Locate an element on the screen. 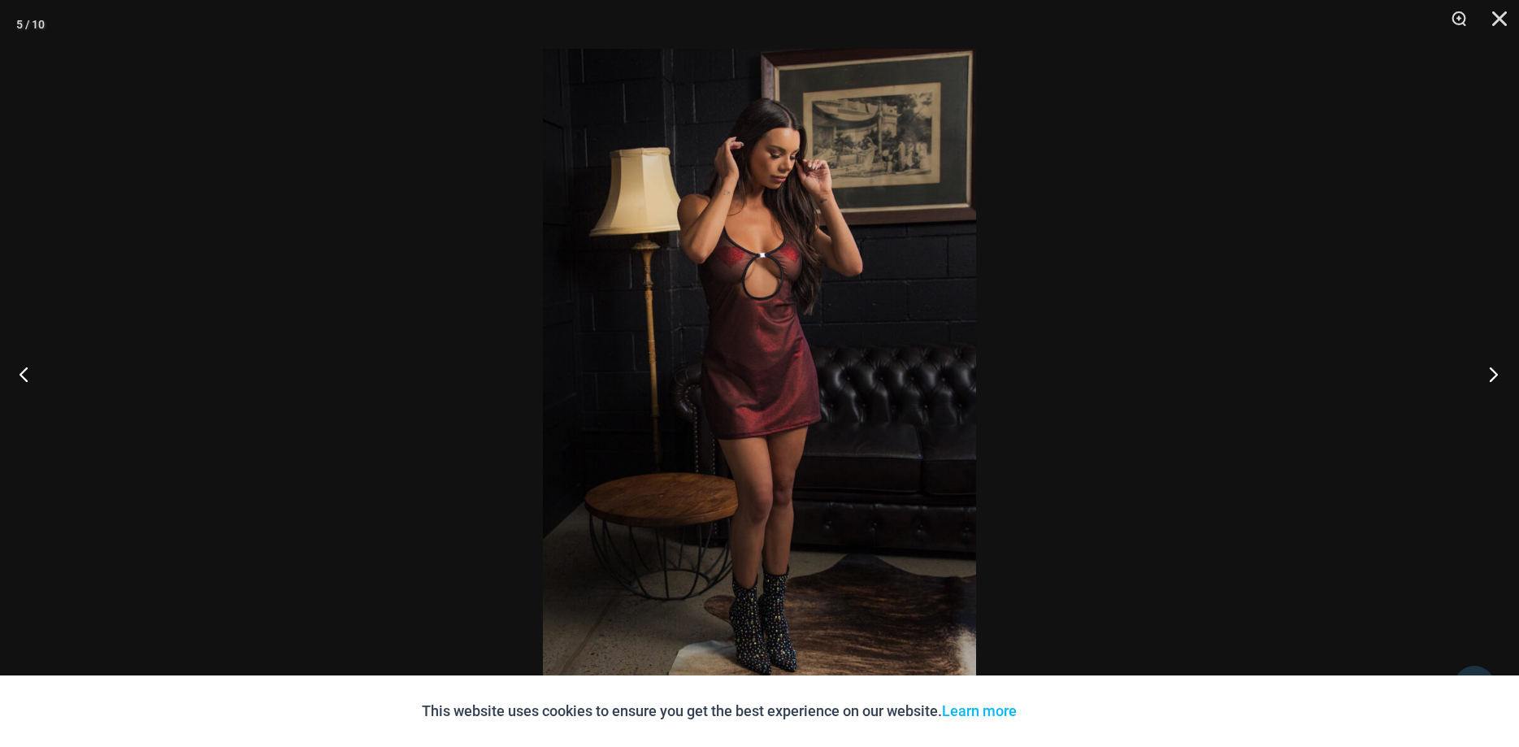  button: Accept is located at coordinates (1063, 711).